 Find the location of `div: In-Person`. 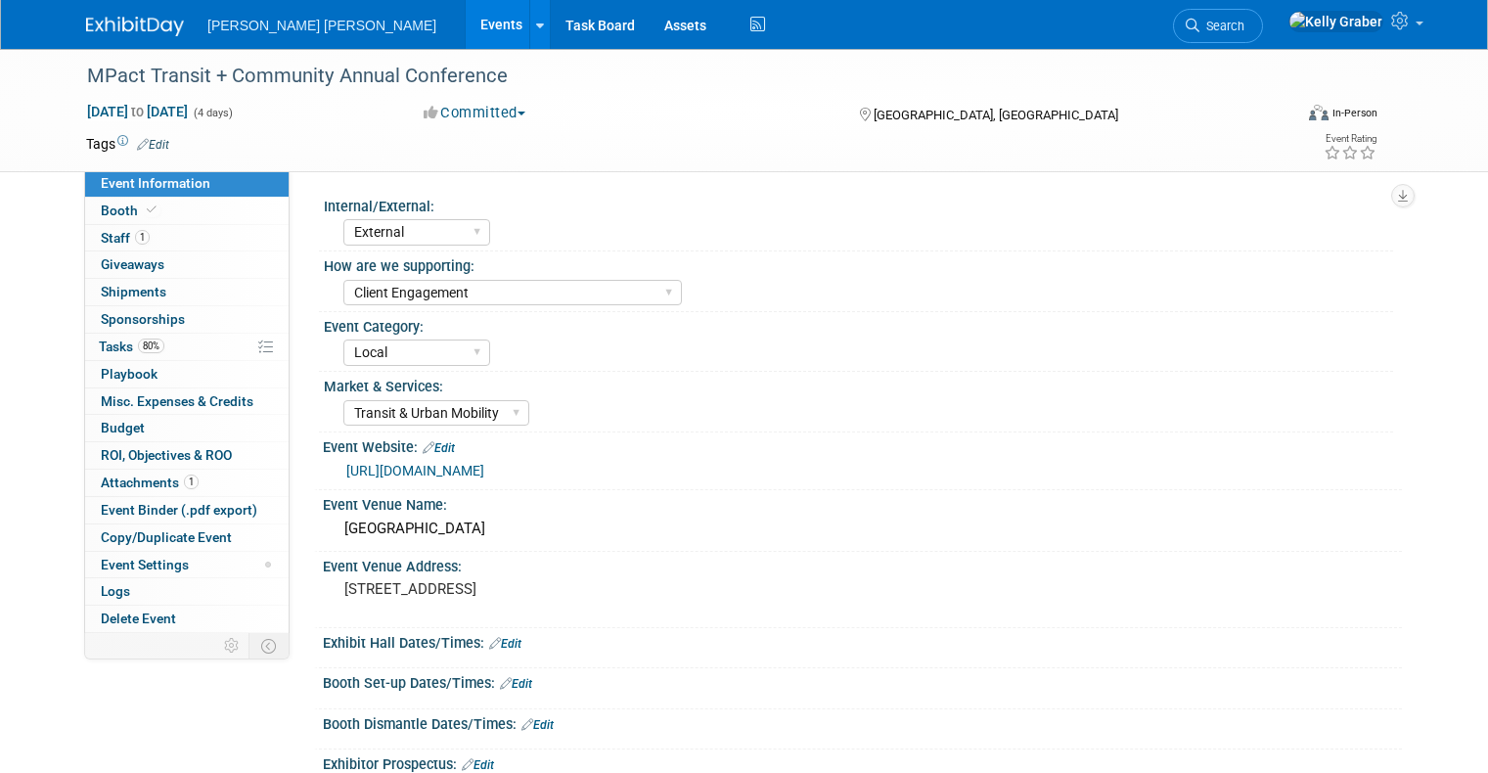

div: In-Person is located at coordinates (1354, 112).